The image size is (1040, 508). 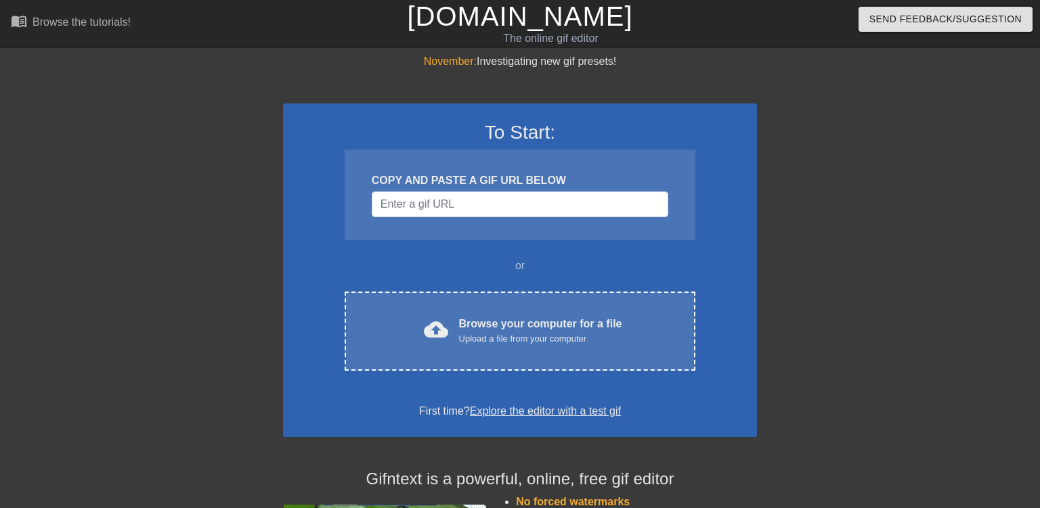 I want to click on div: First time?, so click(x=520, y=412).